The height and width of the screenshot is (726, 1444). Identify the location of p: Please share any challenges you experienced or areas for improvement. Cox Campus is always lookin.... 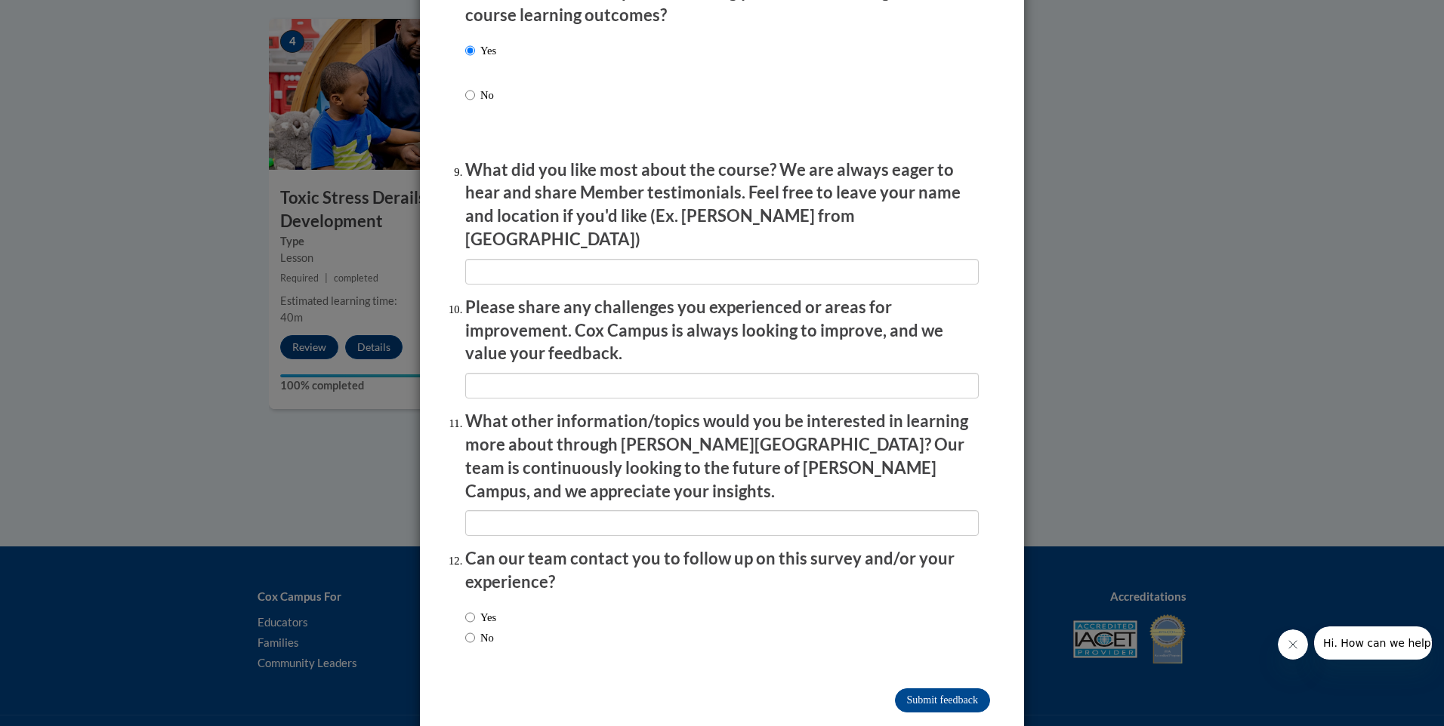
(722, 331).